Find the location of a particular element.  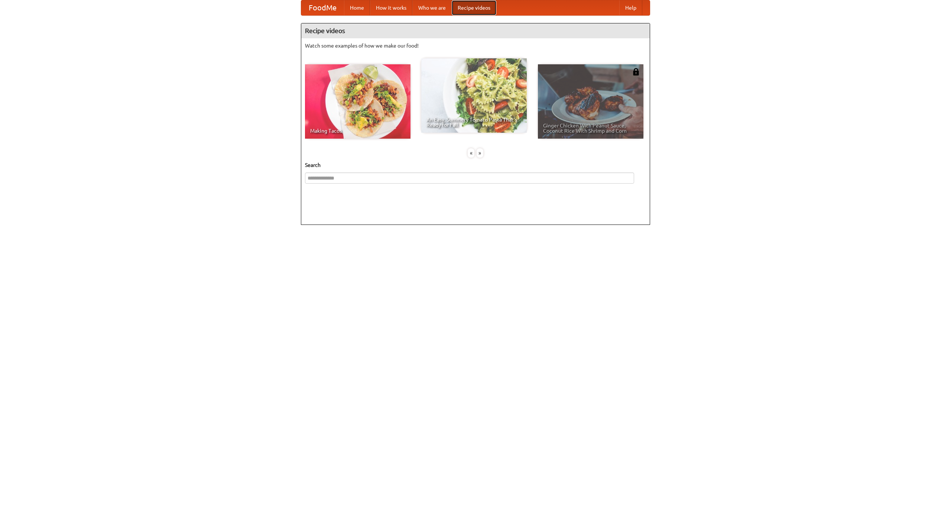

span: An Easy, Summery Tomato Pasta That's Ready for Fall is located at coordinates (474, 122).